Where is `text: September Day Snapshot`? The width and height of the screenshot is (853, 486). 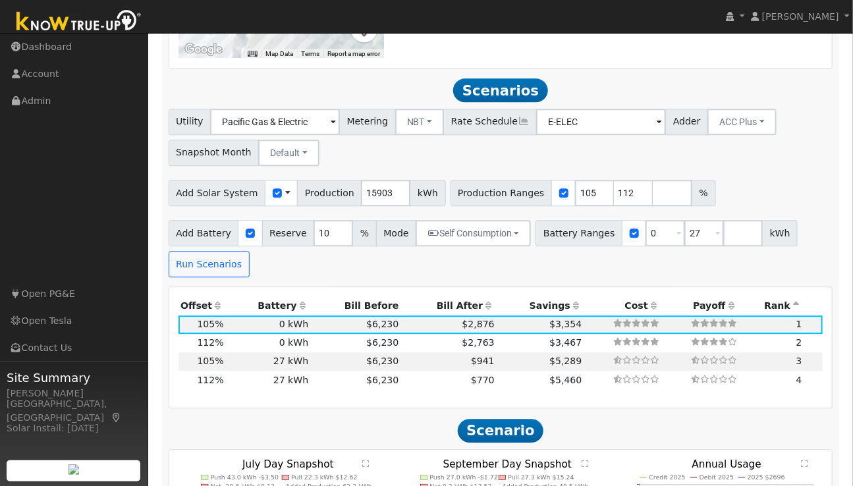 text: September Day Snapshot is located at coordinates (507, 464).